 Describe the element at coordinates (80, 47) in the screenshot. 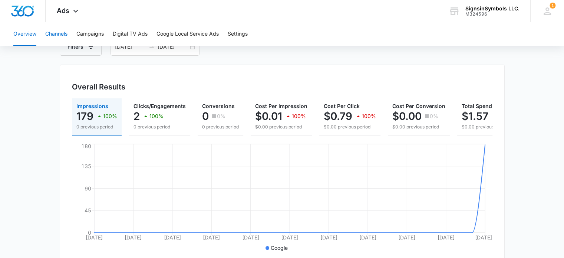

I see `button: Filters` at that location.